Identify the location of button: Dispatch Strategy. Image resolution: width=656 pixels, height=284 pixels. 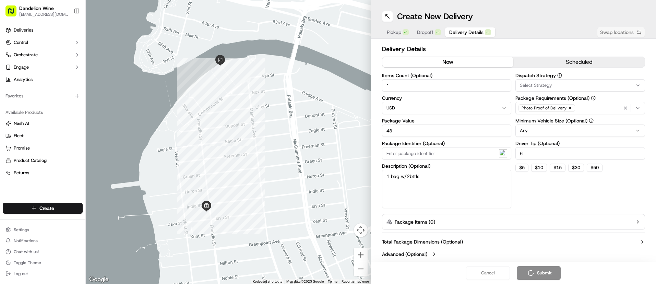
(560, 75).